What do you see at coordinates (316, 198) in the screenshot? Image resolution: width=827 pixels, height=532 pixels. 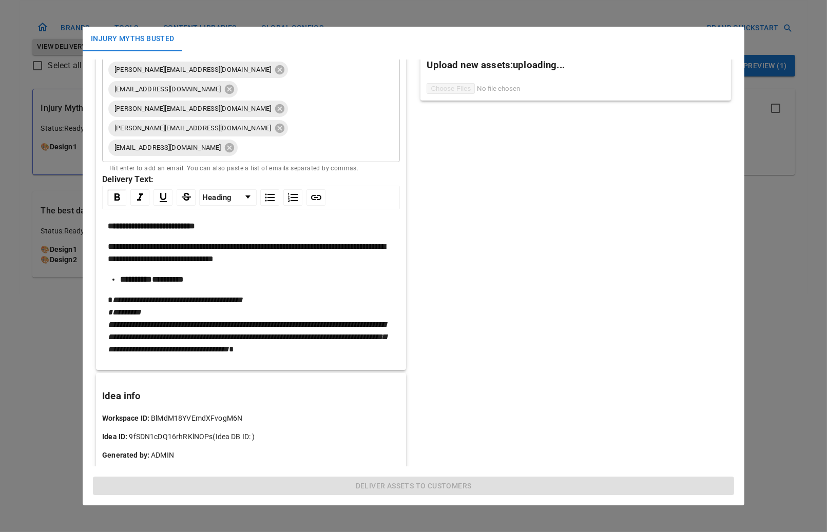 I see `div: rdw-link-control` at bounding box center [316, 198].